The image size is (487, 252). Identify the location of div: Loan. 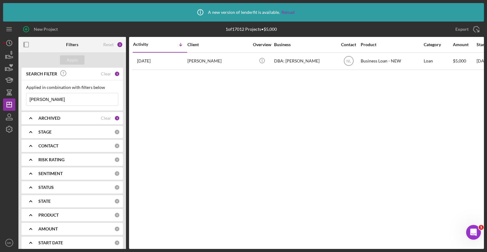
(438, 61).